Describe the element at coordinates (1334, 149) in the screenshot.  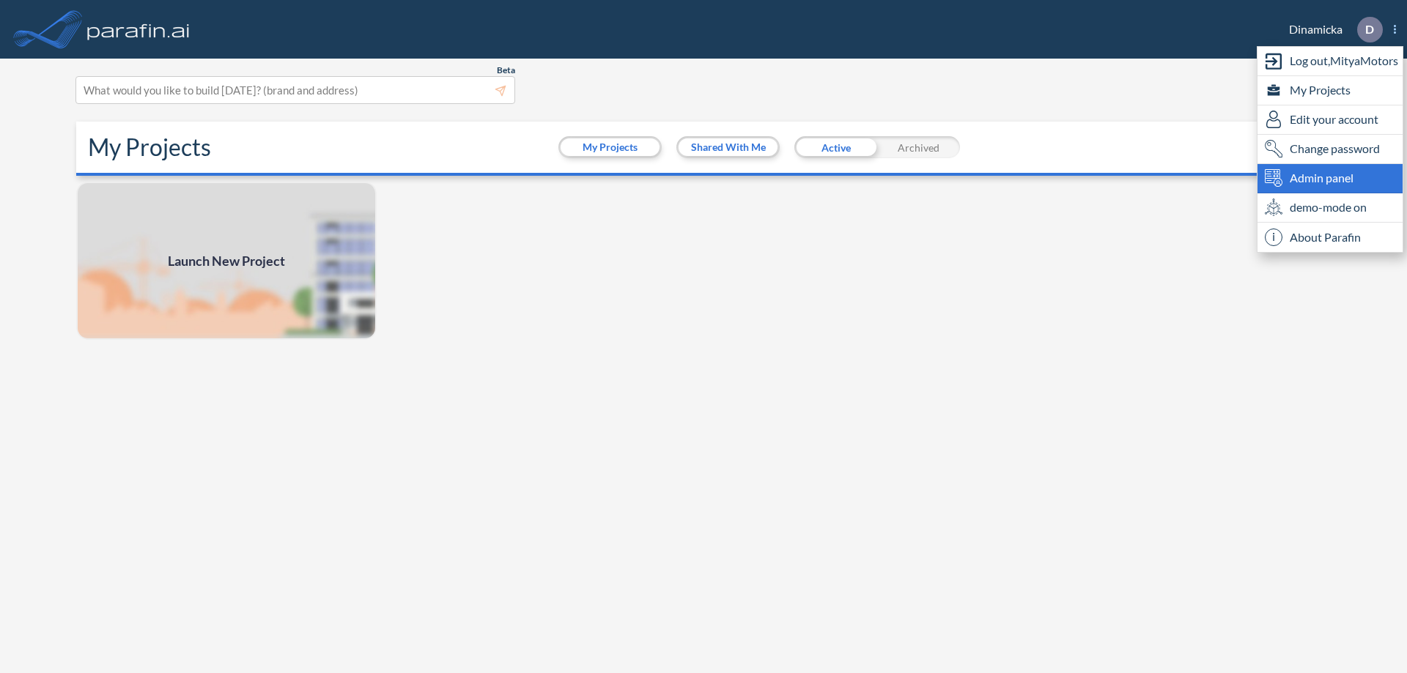
I see `span: Change password` at that location.